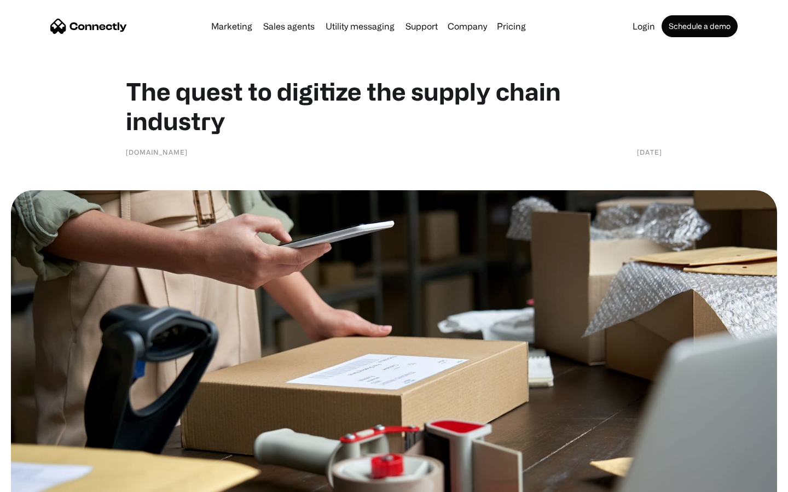 This screenshot has height=492, width=788. What do you see at coordinates (38, 481) in the screenshot?
I see `aside: Language selected: English` at bounding box center [38, 481].